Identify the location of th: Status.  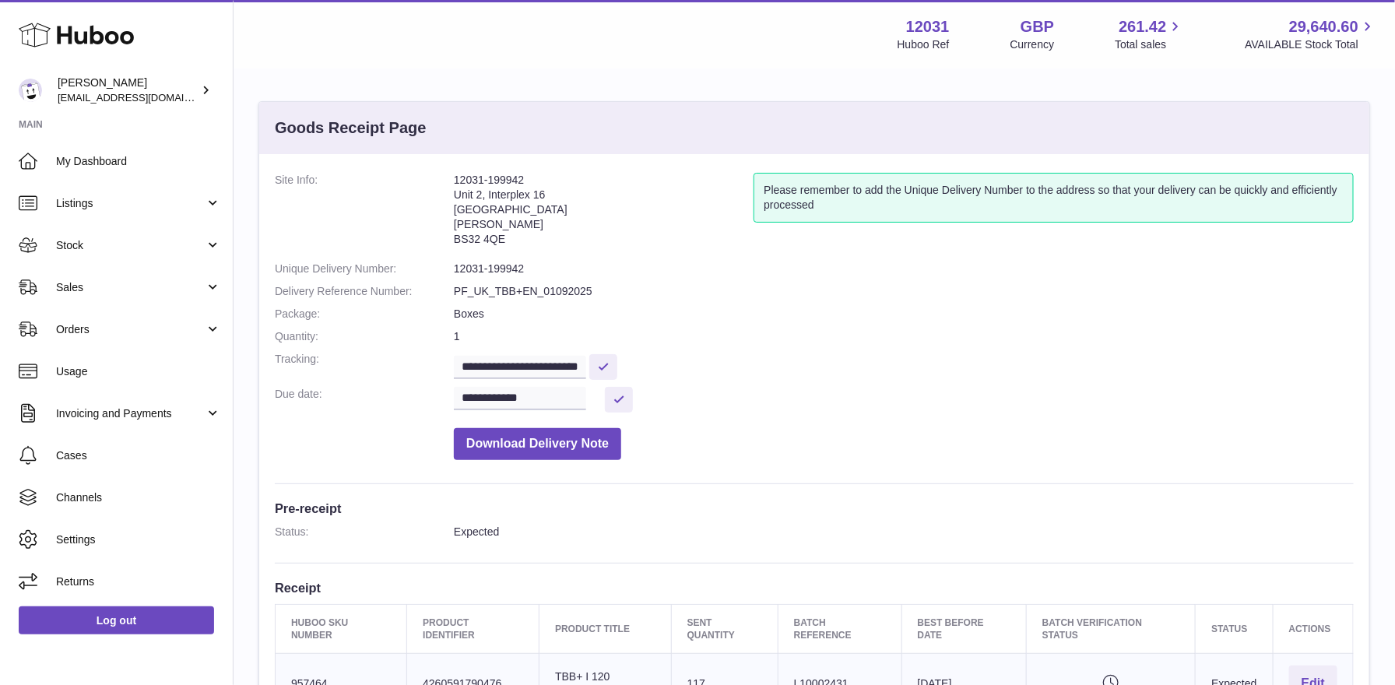
(1234, 628).